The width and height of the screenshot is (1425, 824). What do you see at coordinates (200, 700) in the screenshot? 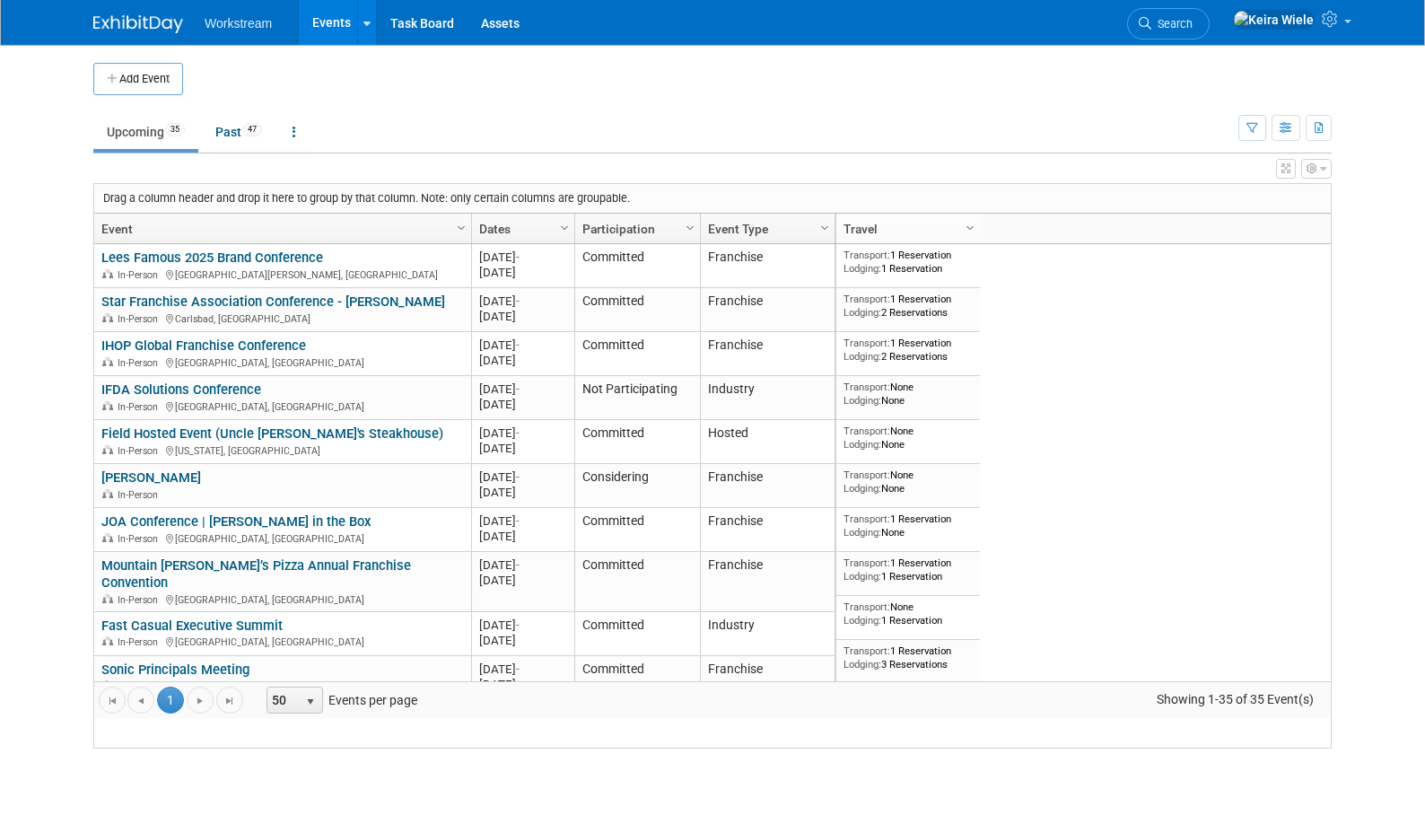
I see `a: Go to the next page` at bounding box center [200, 700].